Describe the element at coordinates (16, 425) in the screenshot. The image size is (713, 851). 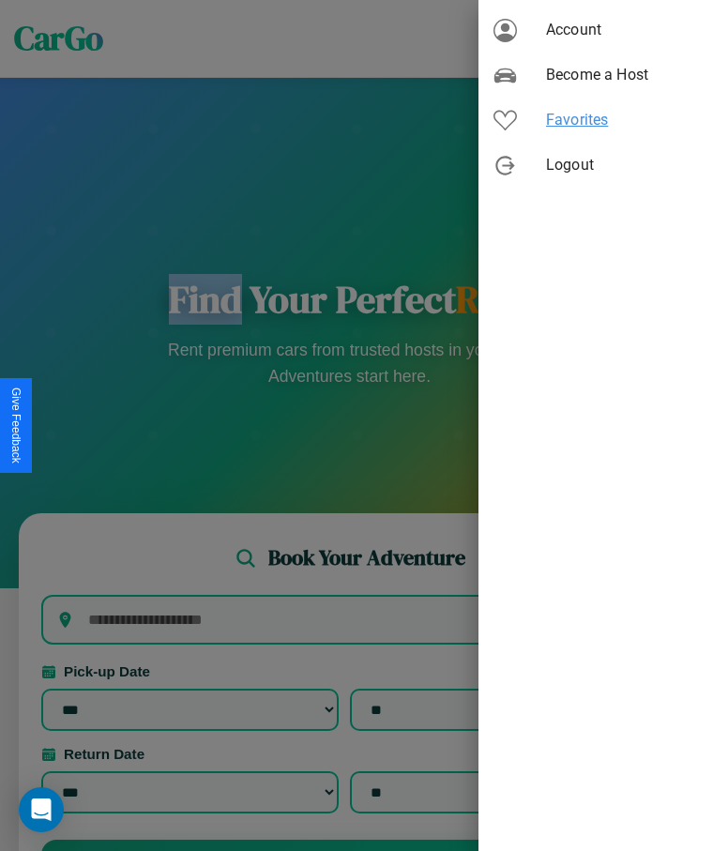
I see `div: Give Feedback` at that location.